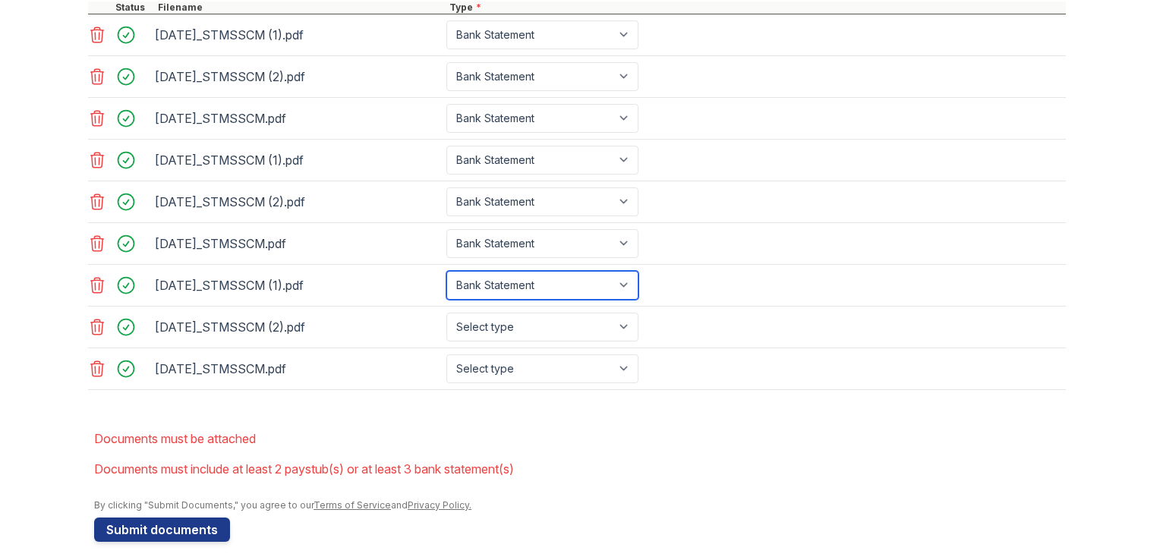 This screenshot has width=1160, height=560. I want to click on div: Filename, so click(301, 8).